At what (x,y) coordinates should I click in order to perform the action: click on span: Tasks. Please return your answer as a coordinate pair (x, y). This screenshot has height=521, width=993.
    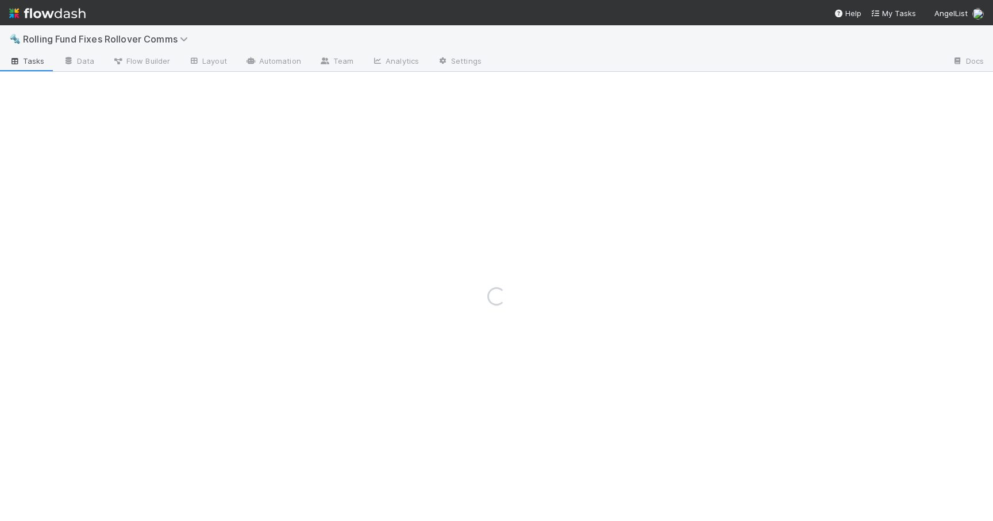
    Looking at the image, I should click on (27, 61).